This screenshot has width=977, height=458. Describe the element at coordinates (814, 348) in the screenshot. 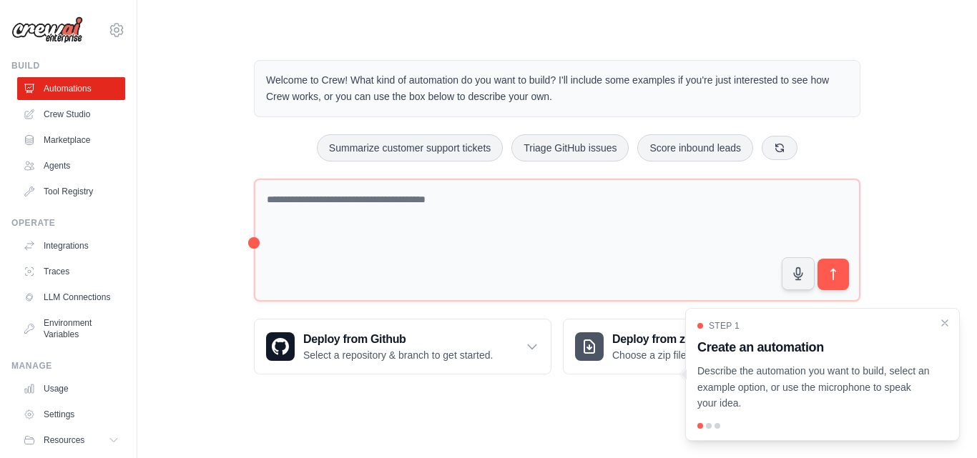

I see `h3: Create an automation` at that location.